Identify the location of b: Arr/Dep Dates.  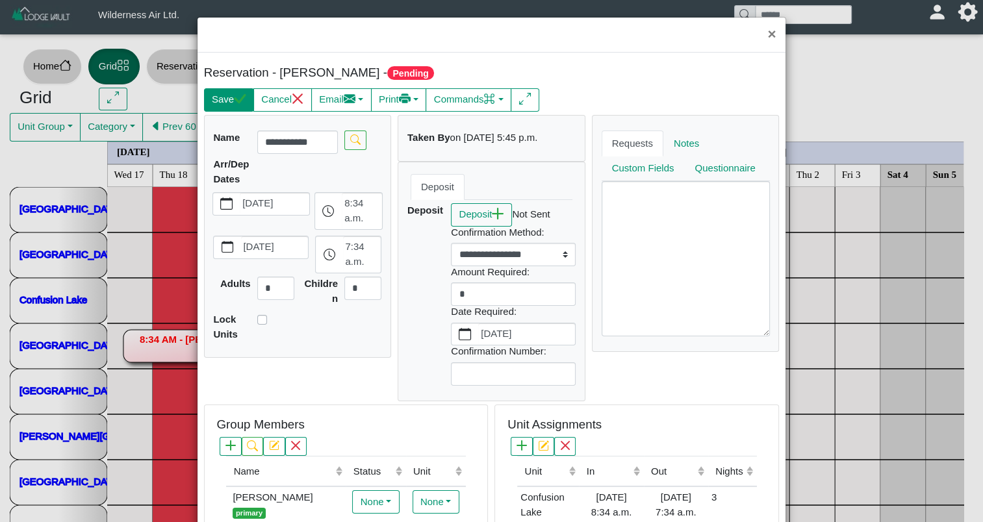
(231, 171).